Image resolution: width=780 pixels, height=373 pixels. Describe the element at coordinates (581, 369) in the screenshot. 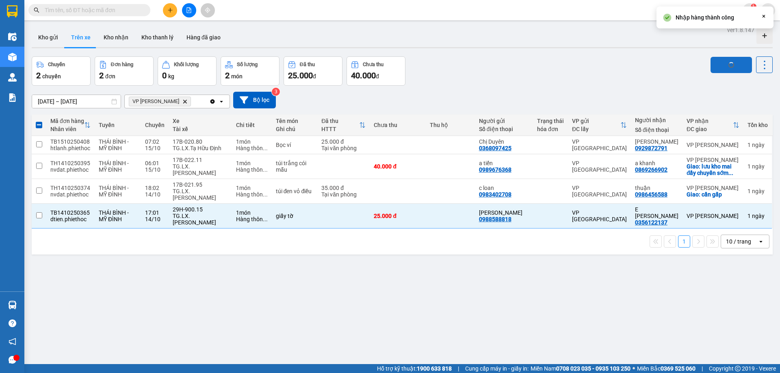

I see `span: Miền Nam` at that location.